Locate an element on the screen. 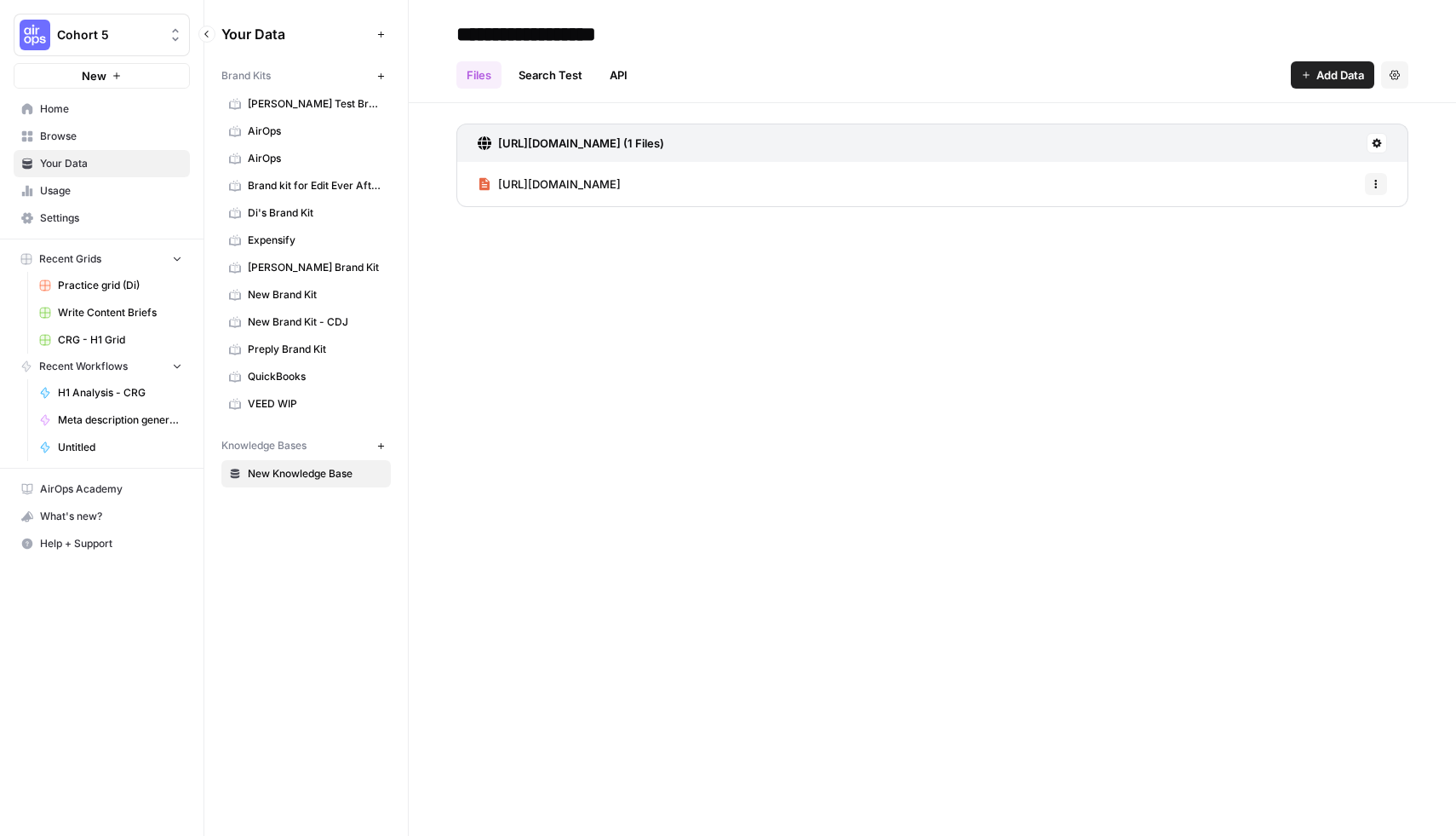 Image resolution: width=1456 pixels, height=836 pixels. a: New Brand Kit - CDJ is located at coordinates (306, 322).